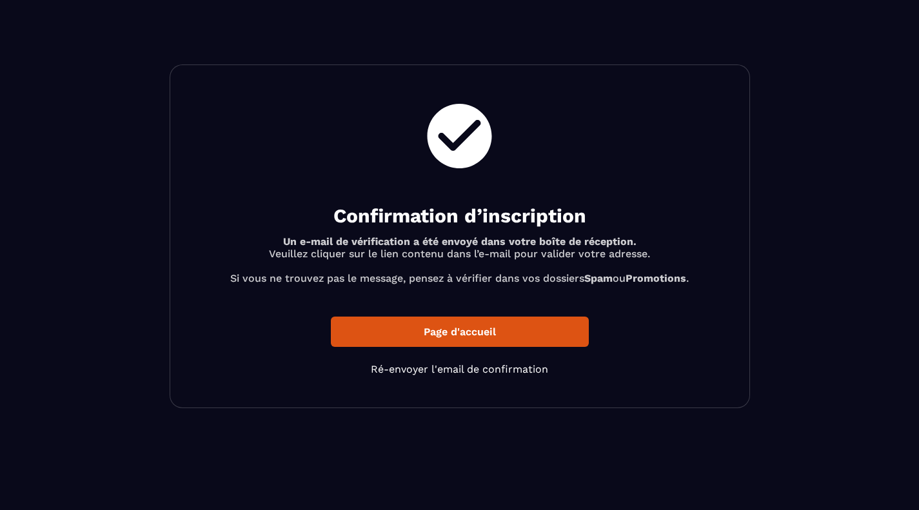  Describe the element at coordinates (598, 278) in the screenshot. I see `b: Spam` at that location.